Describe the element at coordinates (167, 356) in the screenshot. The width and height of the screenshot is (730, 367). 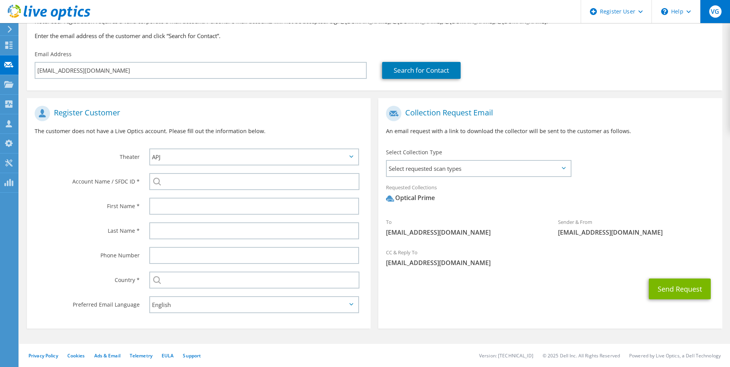
I see `a: EULA` at that location.